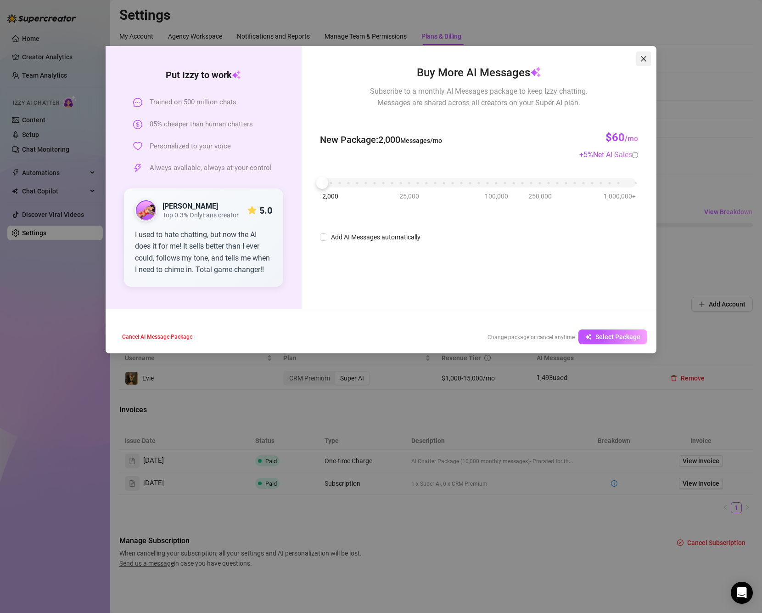 The image size is (762, 613). Describe the element at coordinates (138, 102) in the screenshot. I see `span: message` at that location.